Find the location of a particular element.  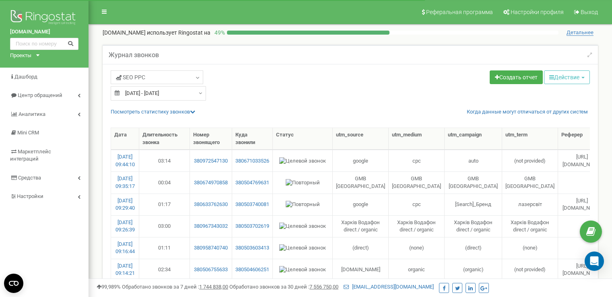

h5: Журнал звонков is located at coordinates (134, 55).